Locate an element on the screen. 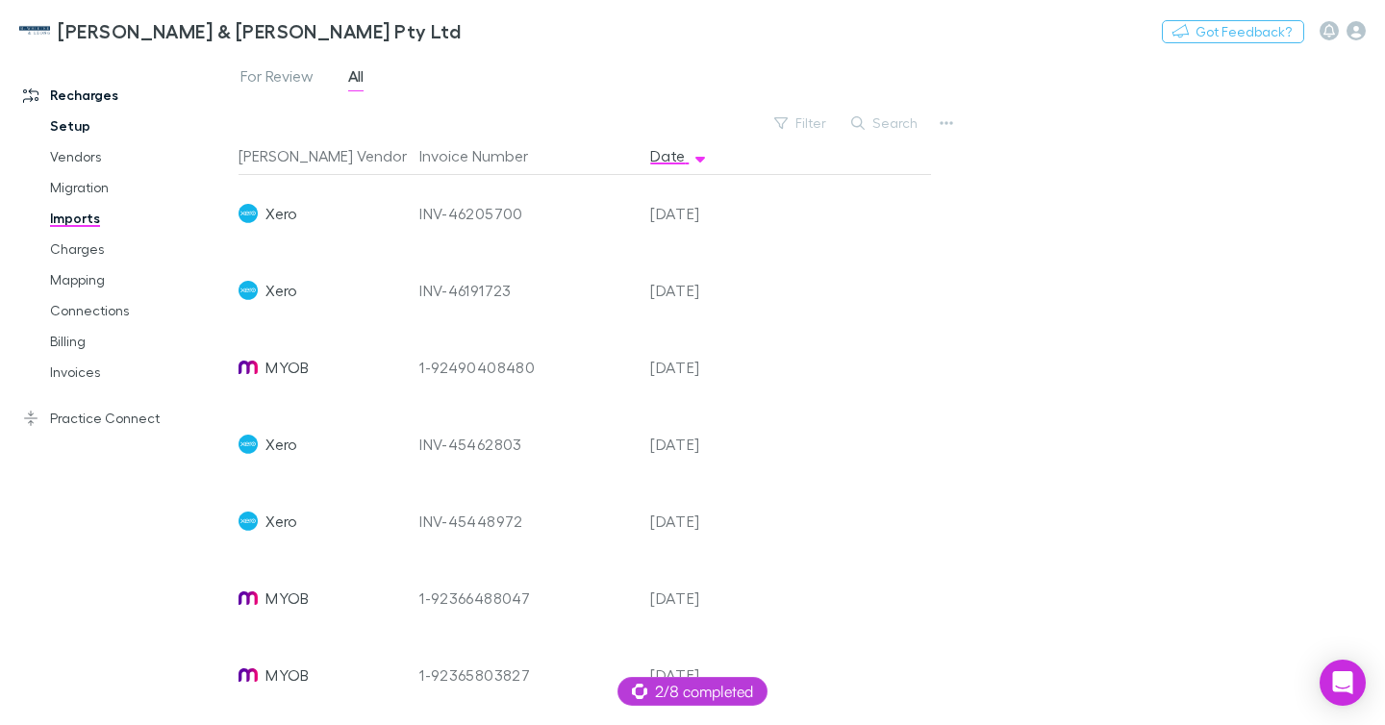 This screenshot has width=1385, height=725. a: Mapping is located at coordinates (133, 280).